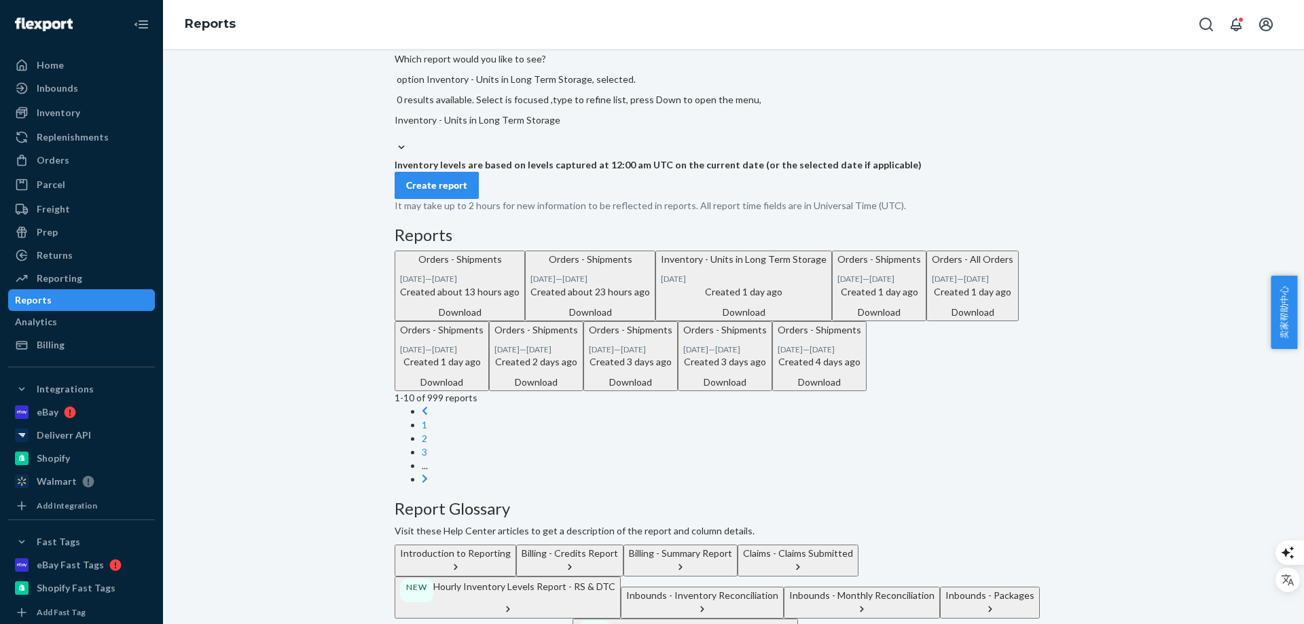 Image resolution: width=1304 pixels, height=624 pixels. Describe the element at coordinates (733, 59) in the screenshot. I see `p: Which report would you like to see?` at that location.